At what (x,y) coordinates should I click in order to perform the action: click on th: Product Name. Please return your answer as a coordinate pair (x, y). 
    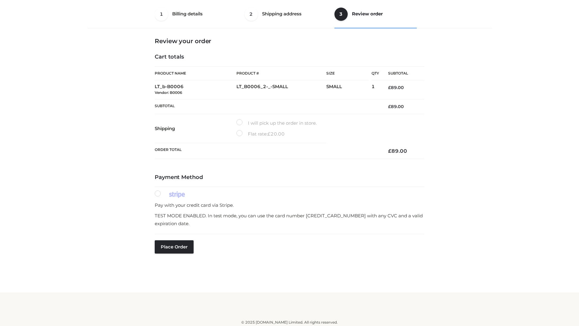
    Looking at the image, I should click on (195, 73).